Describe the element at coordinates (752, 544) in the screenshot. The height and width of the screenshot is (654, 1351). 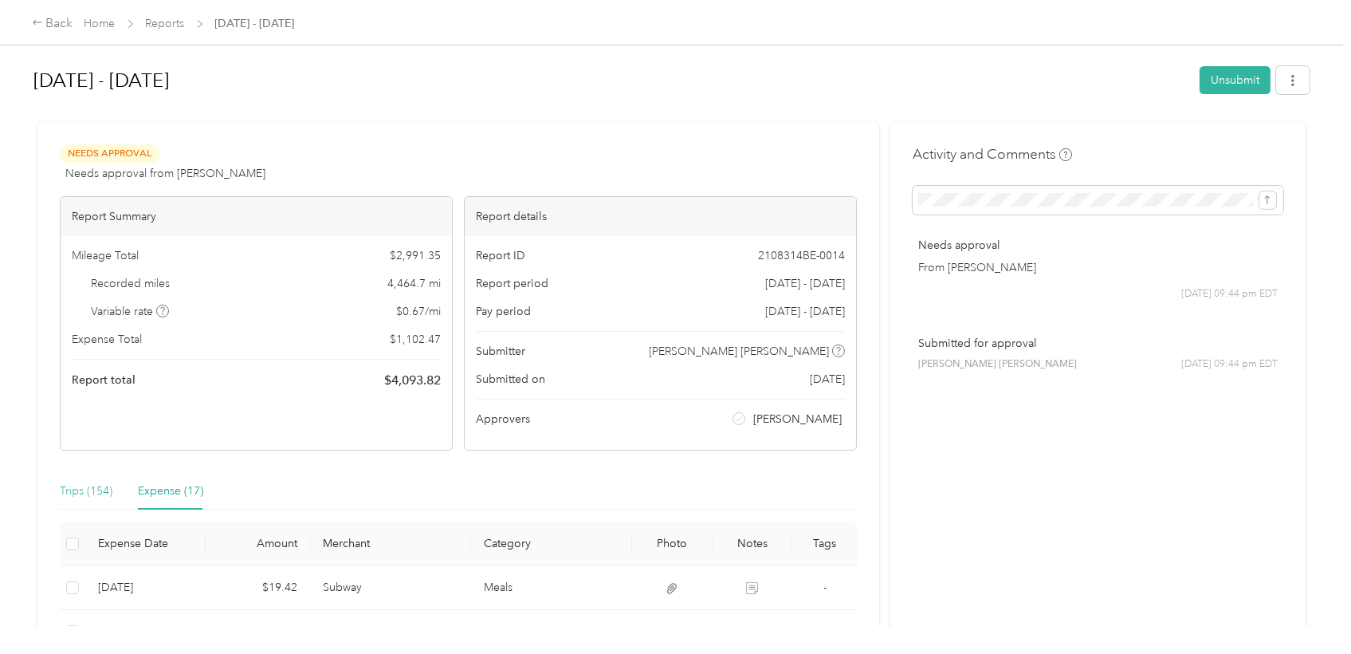
I see `th: Notes` at that location.